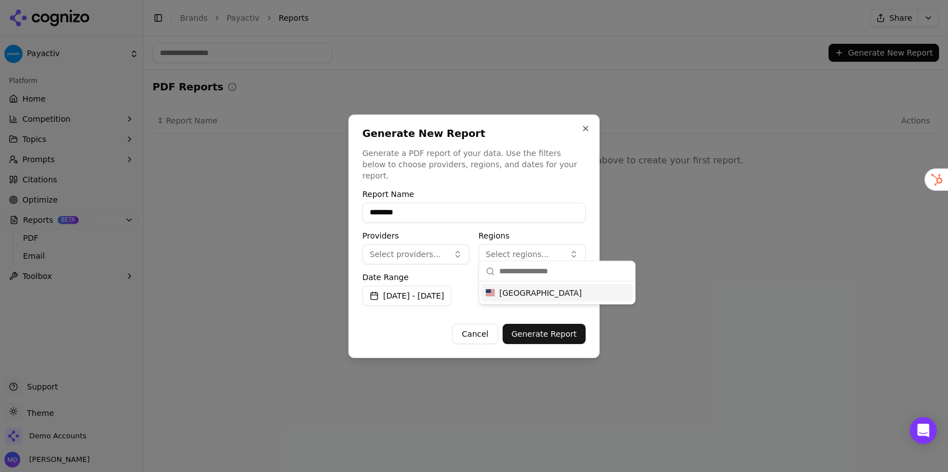  I want to click on p: Generate a PDF report of your data. Use the filters below to choose providers, regions, and dates..., so click(474, 164).